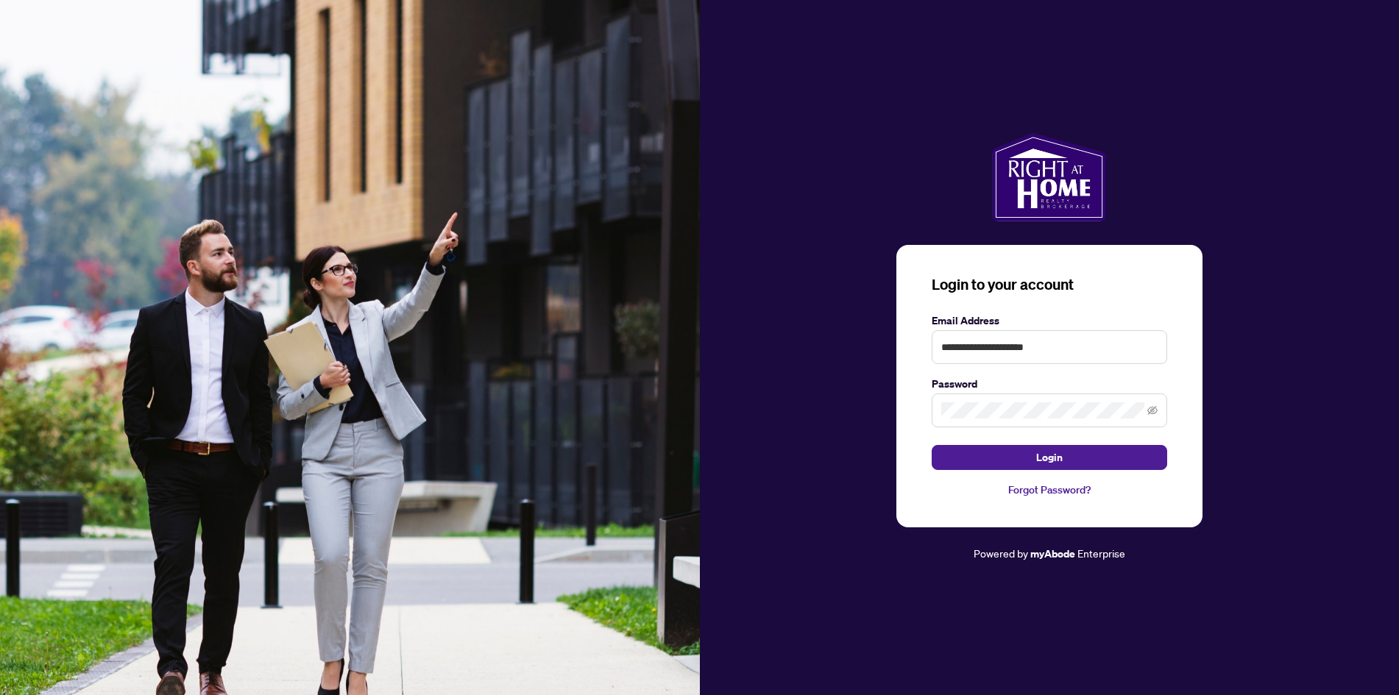 The height and width of the screenshot is (695, 1399). What do you see at coordinates (1152, 411) in the screenshot?
I see `span: eye-invisible` at bounding box center [1152, 411].